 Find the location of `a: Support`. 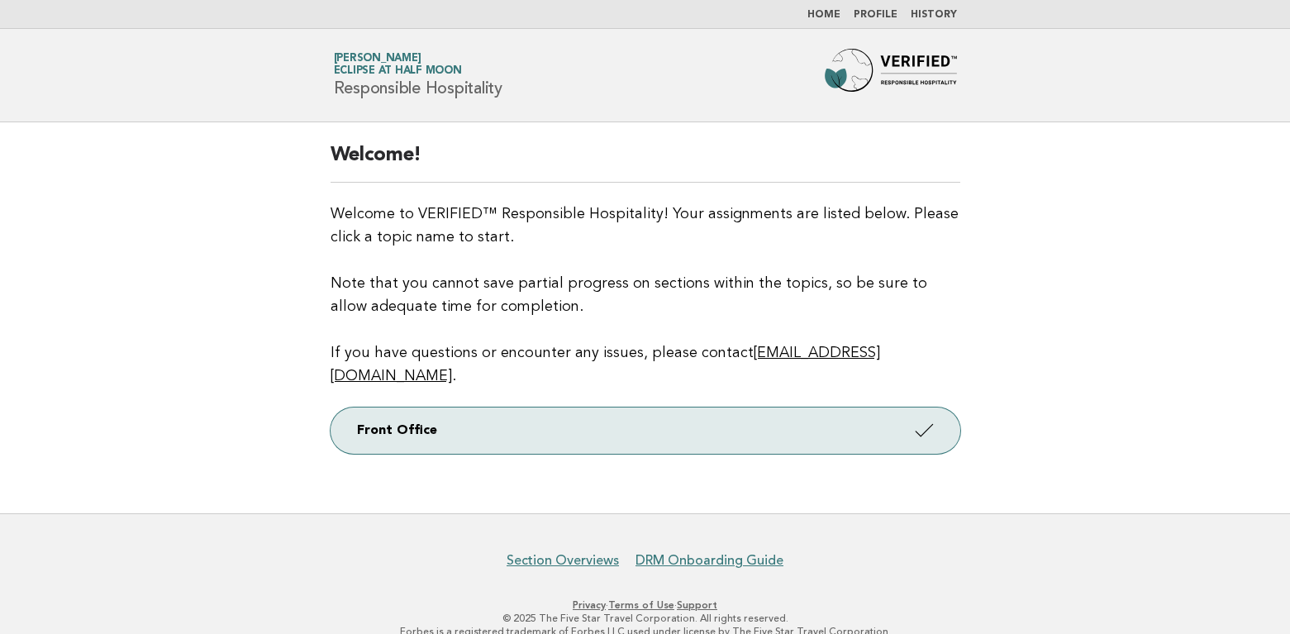

a: Support is located at coordinates (697, 605).